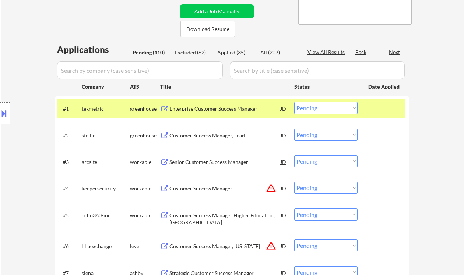 The height and width of the screenshot is (275, 464). I want to click on div: Status, so click(326, 87).